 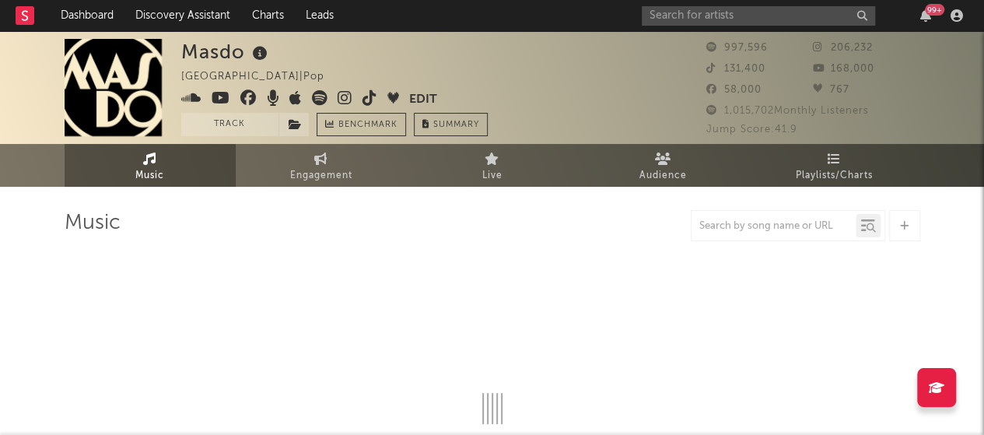 What do you see at coordinates (773, 226) in the screenshot?
I see `input: Search by song name or URL` at bounding box center [773, 226].